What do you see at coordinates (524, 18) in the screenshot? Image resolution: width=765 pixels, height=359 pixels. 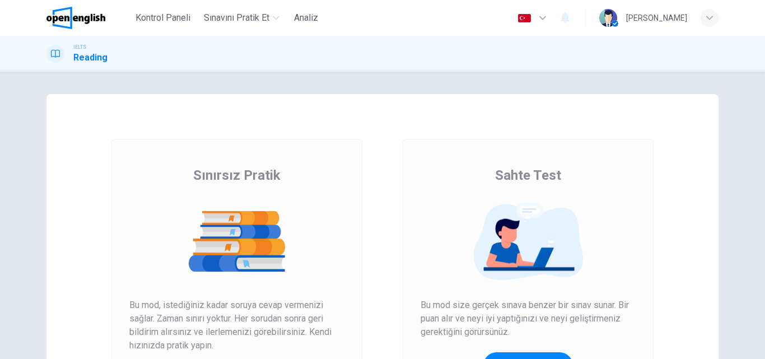 I see `img: tr` at bounding box center [524, 18].